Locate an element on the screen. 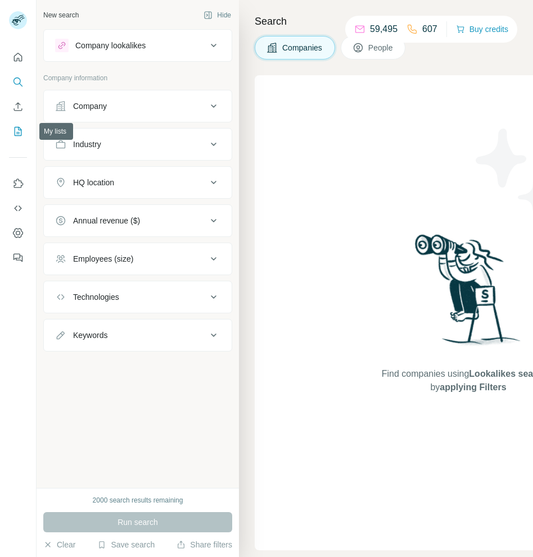 The image size is (533, 557). button: Company lookalikes is located at coordinates (138, 46).